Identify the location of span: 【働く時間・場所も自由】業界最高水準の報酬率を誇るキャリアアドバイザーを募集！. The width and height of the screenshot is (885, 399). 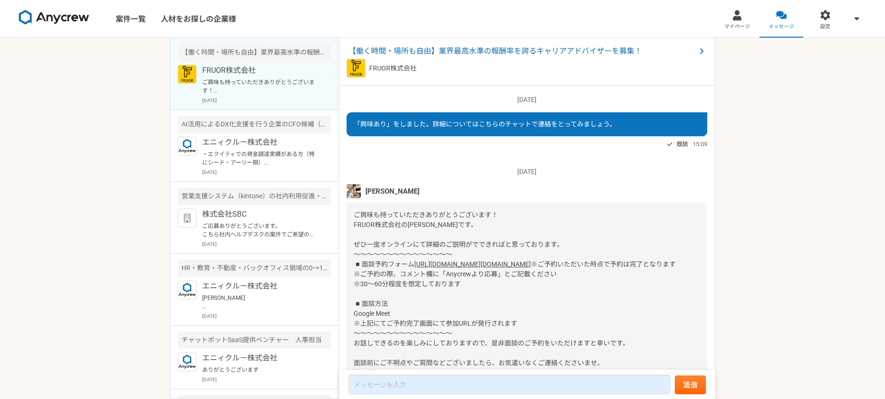
(522, 51).